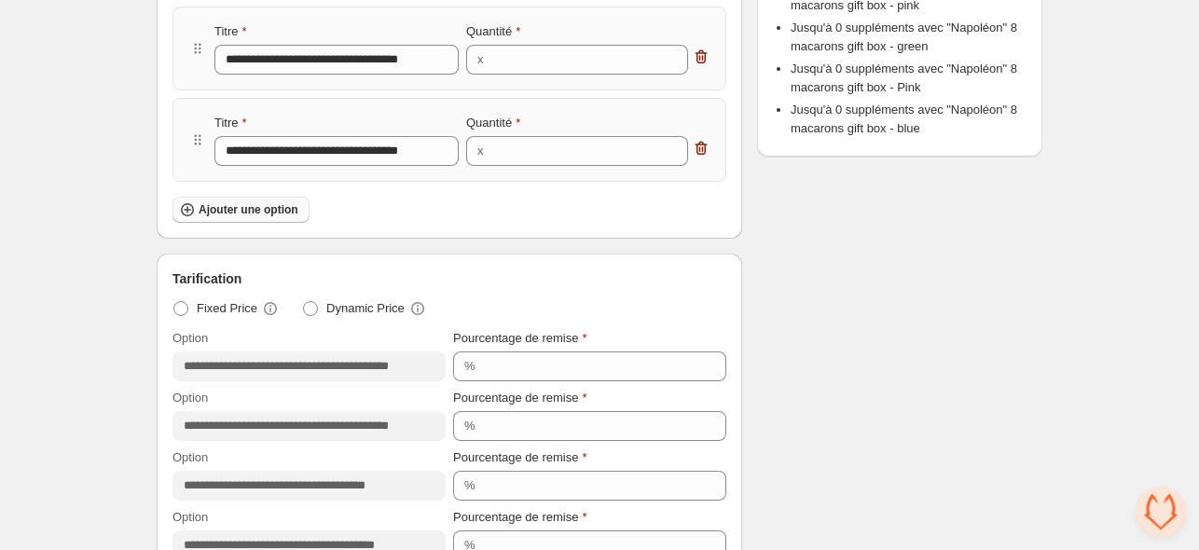  Describe the element at coordinates (241, 210) in the screenshot. I see `button: Ajouter une option` at that location.